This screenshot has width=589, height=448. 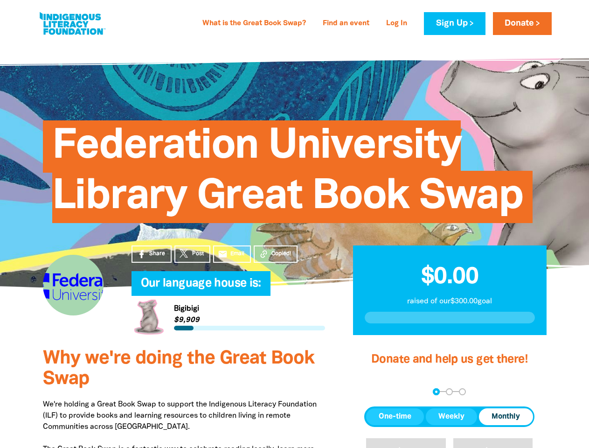 I want to click on i: email, so click(x=222, y=254).